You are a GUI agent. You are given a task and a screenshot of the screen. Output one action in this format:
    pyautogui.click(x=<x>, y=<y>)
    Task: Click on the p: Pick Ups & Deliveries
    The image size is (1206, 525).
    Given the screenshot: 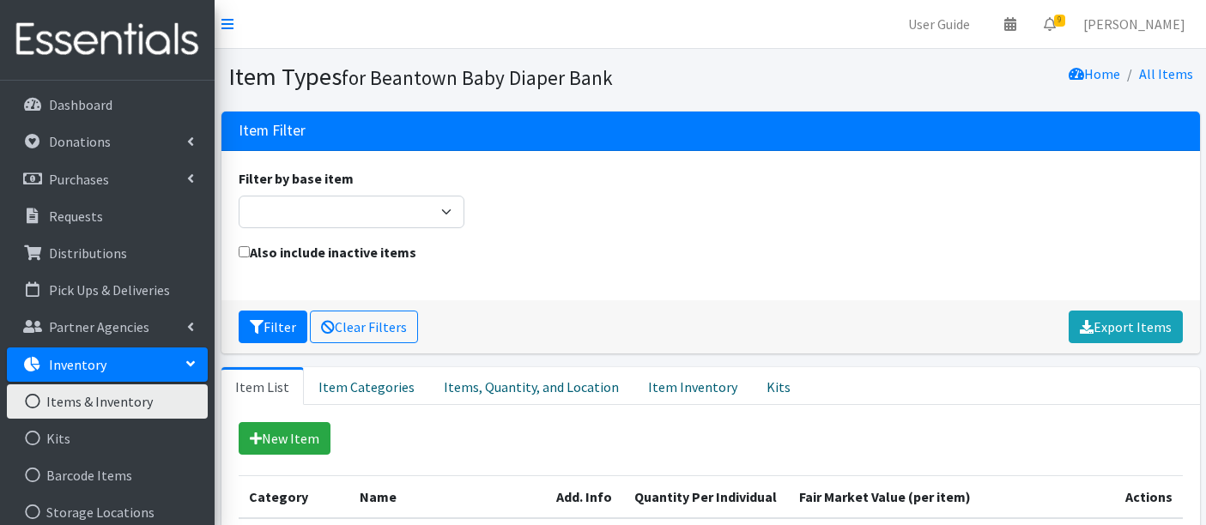 What is the action you would take?
    pyautogui.click(x=109, y=290)
    